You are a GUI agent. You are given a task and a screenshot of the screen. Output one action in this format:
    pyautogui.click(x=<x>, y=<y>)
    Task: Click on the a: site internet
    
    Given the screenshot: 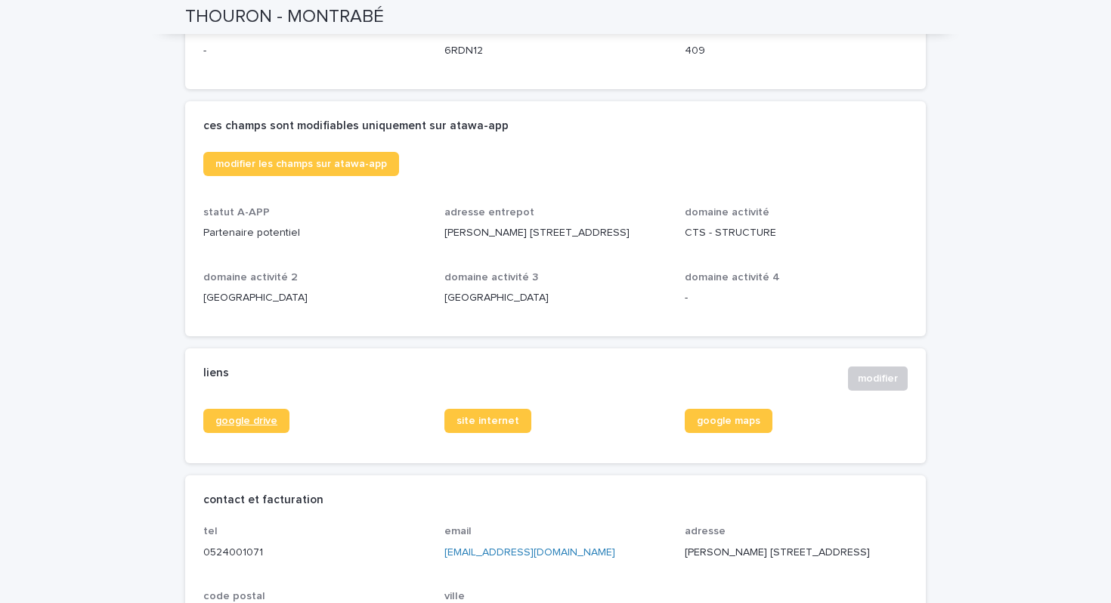 What is the action you would take?
    pyautogui.click(x=488, y=421)
    